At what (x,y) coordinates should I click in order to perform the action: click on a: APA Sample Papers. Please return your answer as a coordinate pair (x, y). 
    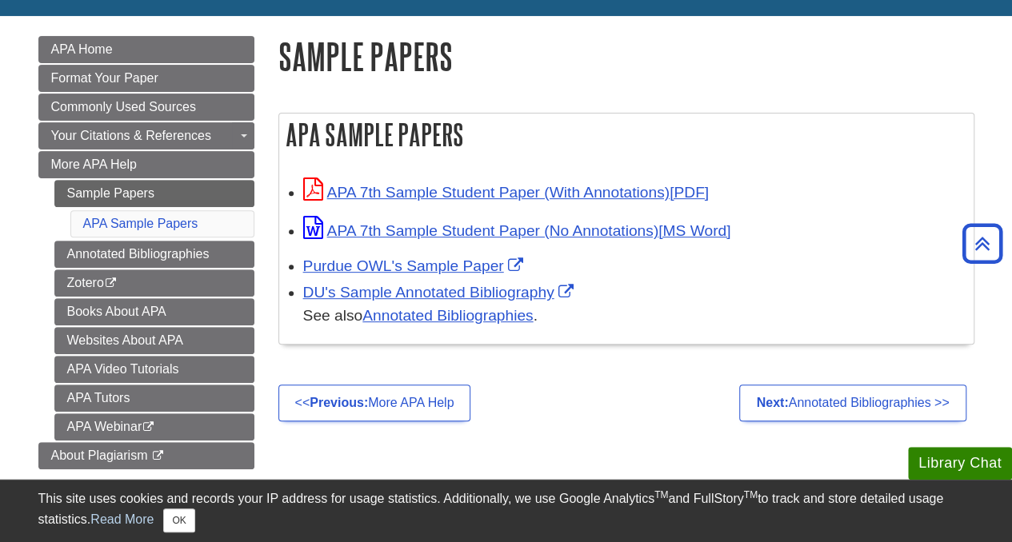
    Looking at the image, I should click on (141, 223).